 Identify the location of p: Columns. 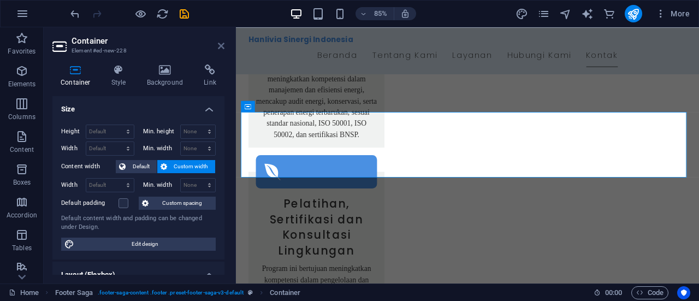
(22, 117).